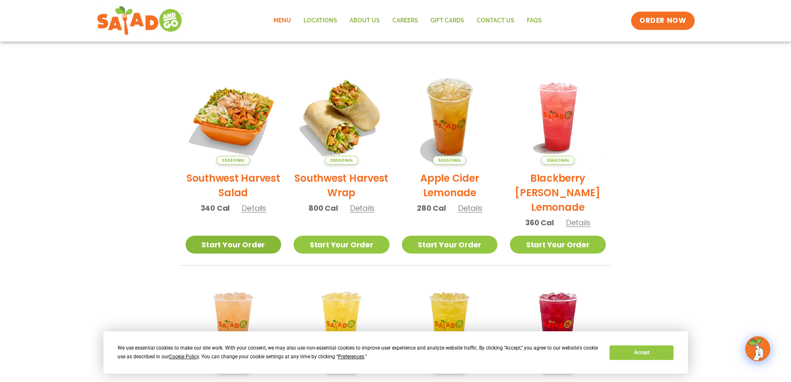  I want to click on h2: Southwest Harvest Salad, so click(233, 185).